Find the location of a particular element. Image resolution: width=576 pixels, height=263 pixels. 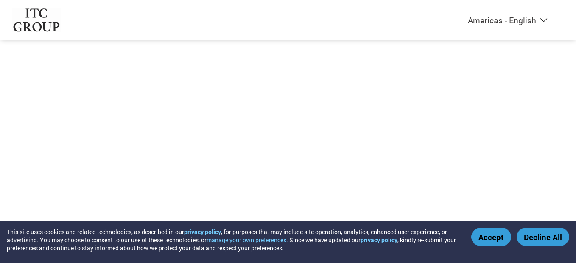

button: Decline All is located at coordinates (543, 237).